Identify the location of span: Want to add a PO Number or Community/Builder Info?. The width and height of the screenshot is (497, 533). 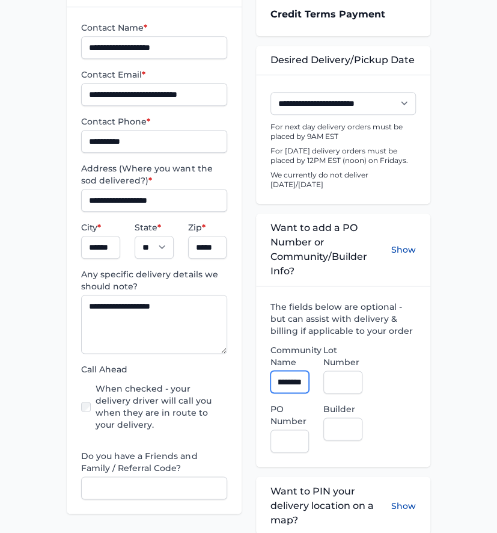
(331, 250).